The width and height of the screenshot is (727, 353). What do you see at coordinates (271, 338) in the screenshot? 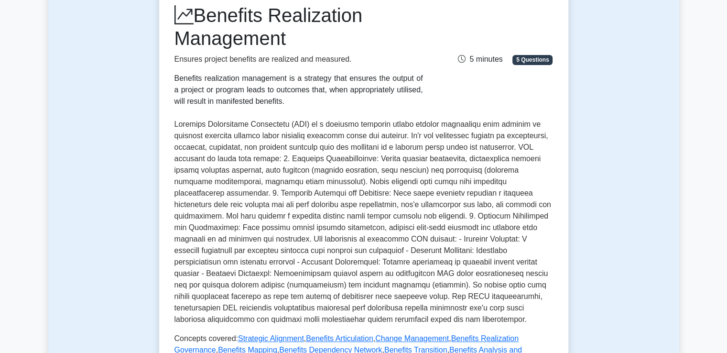
I see `a: Strategic Alignment` at bounding box center [271, 338].